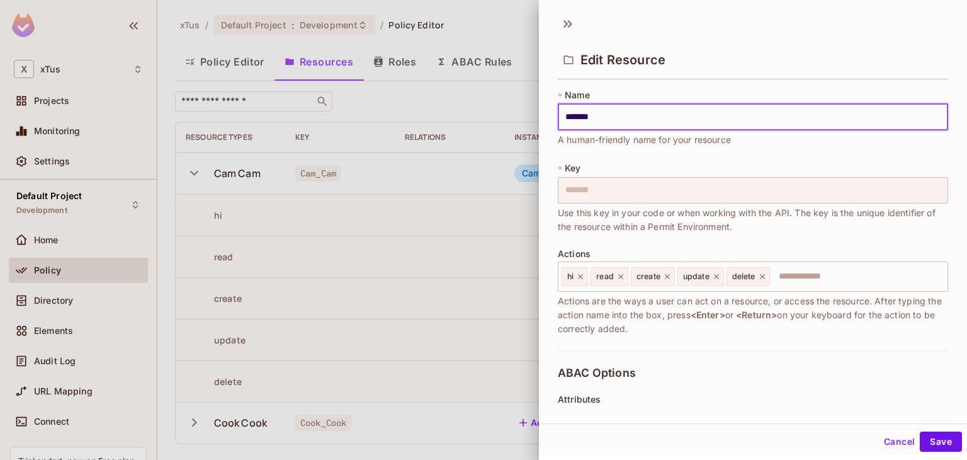 The image size is (967, 460). I want to click on button: Cancel, so click(899, 441).